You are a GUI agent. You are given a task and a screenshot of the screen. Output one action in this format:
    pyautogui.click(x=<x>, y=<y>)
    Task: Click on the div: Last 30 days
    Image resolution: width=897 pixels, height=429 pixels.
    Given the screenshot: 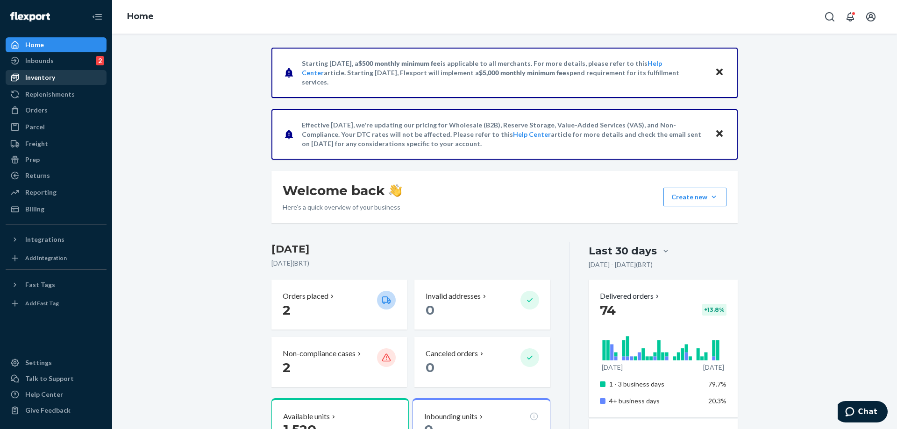 What is the action you would take?
    pyautogui.click(x=623, y=251)
    